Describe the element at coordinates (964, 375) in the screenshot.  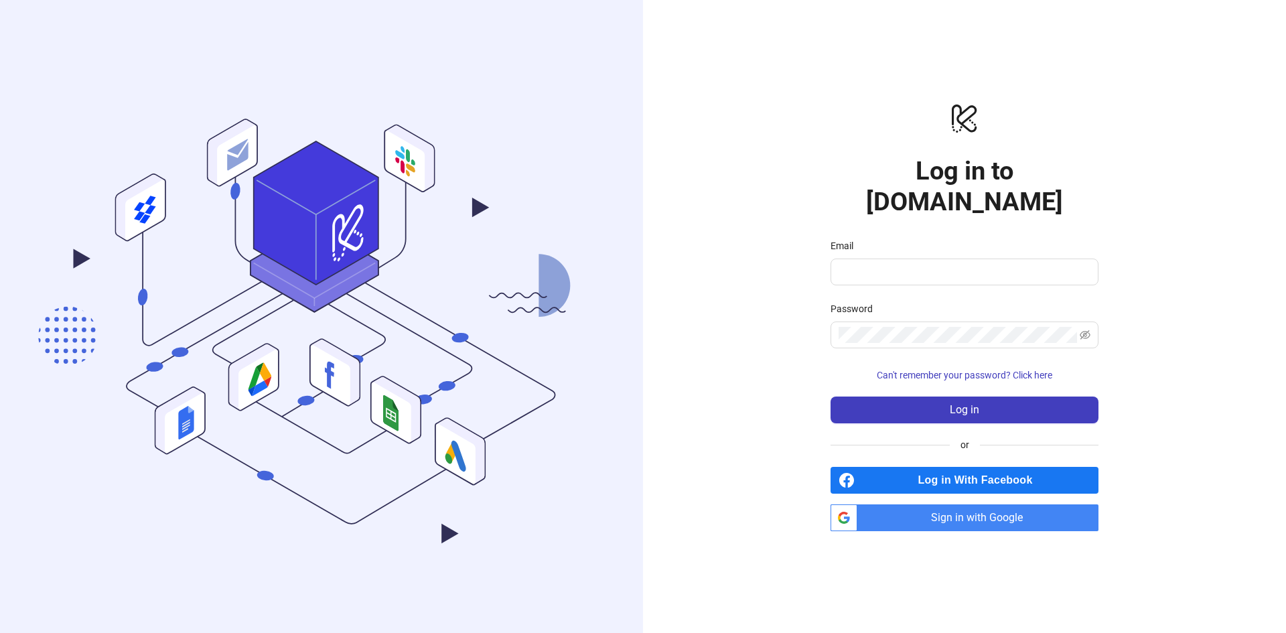
I see `button: Can't remember your password? Click here` at that location.